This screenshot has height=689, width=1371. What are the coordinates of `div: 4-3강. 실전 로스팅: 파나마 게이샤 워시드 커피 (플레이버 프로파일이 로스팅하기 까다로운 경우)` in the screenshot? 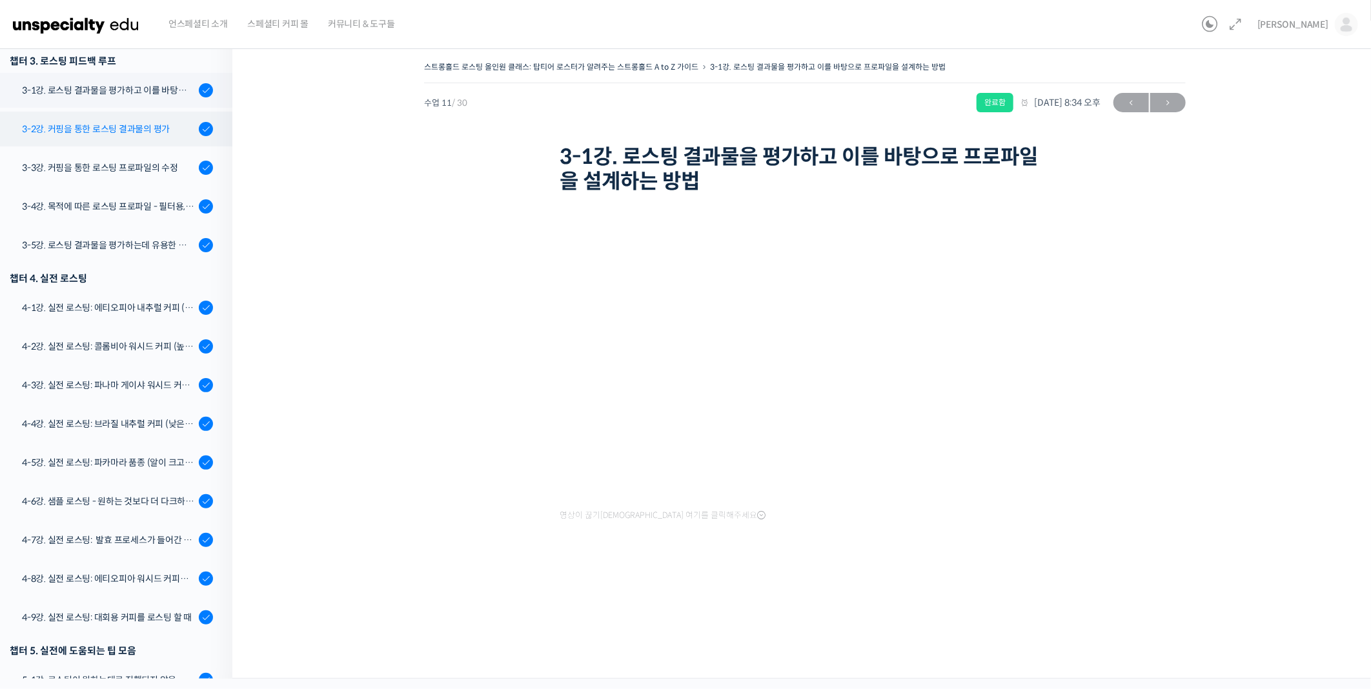 It's located at (108, 385).